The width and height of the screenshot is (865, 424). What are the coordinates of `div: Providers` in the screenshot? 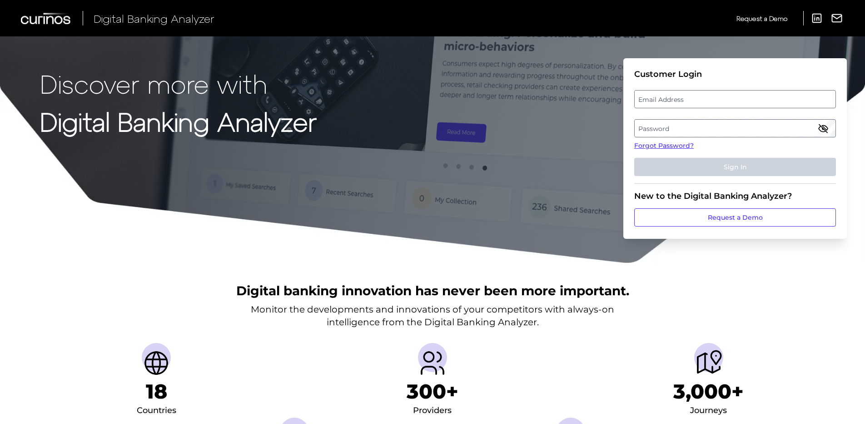 It's located at (432, 410).